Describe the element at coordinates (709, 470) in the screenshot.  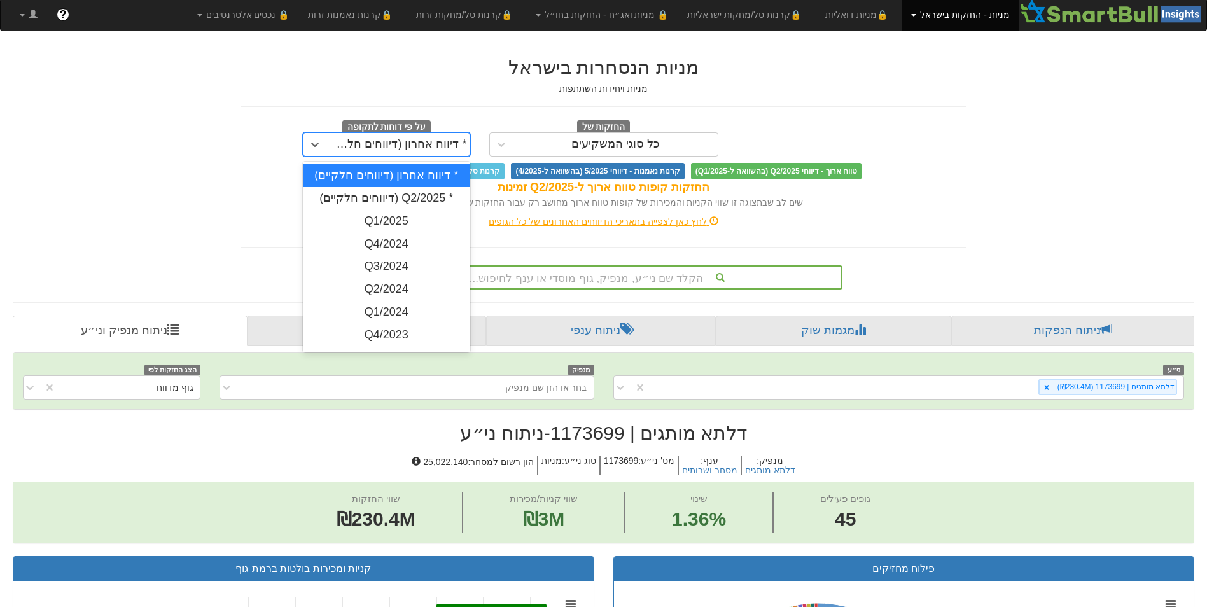
I see `button: מסחר ושרותים` at that location.